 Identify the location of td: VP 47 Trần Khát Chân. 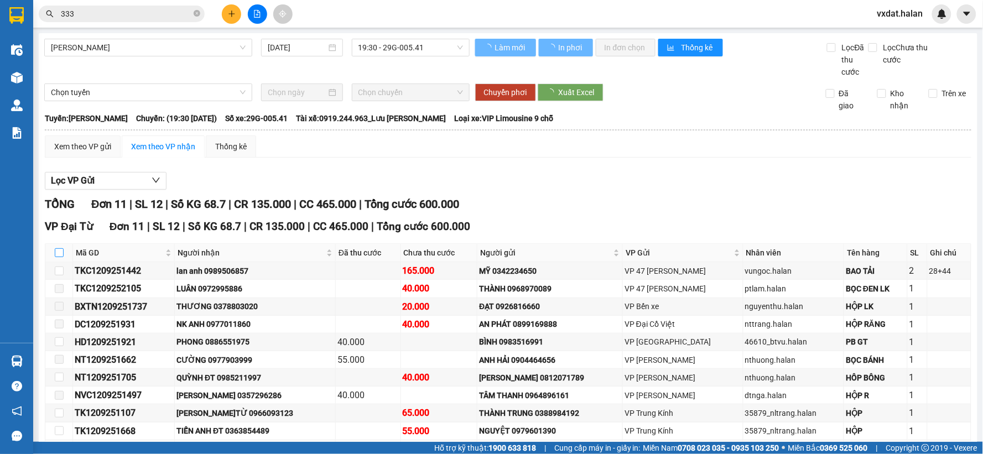
(682, 271).